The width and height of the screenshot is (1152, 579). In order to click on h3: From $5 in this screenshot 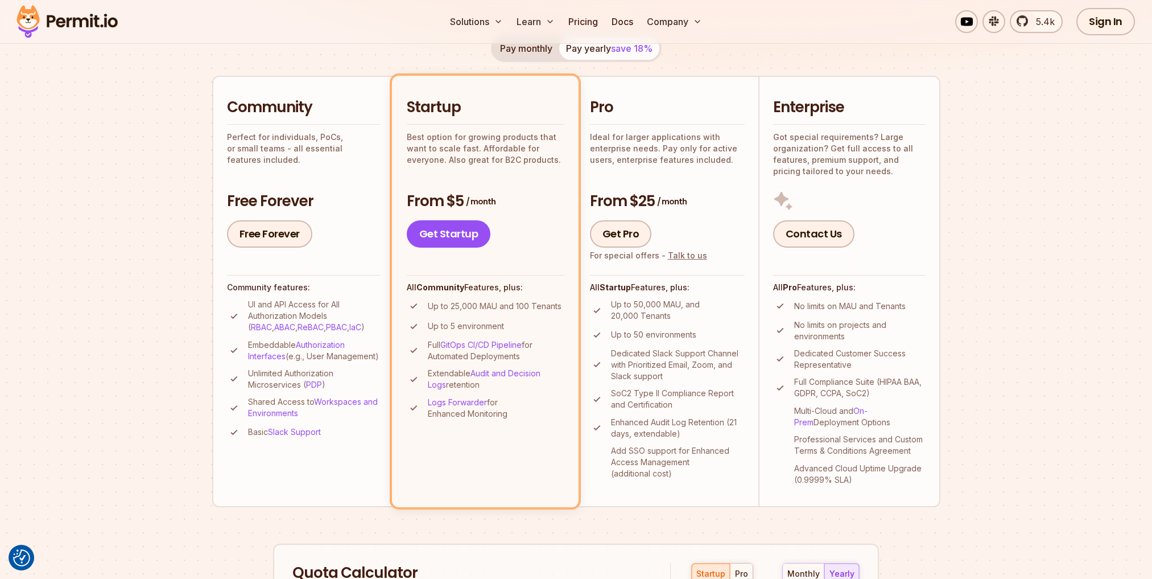, I will do `click(485, 201)`.